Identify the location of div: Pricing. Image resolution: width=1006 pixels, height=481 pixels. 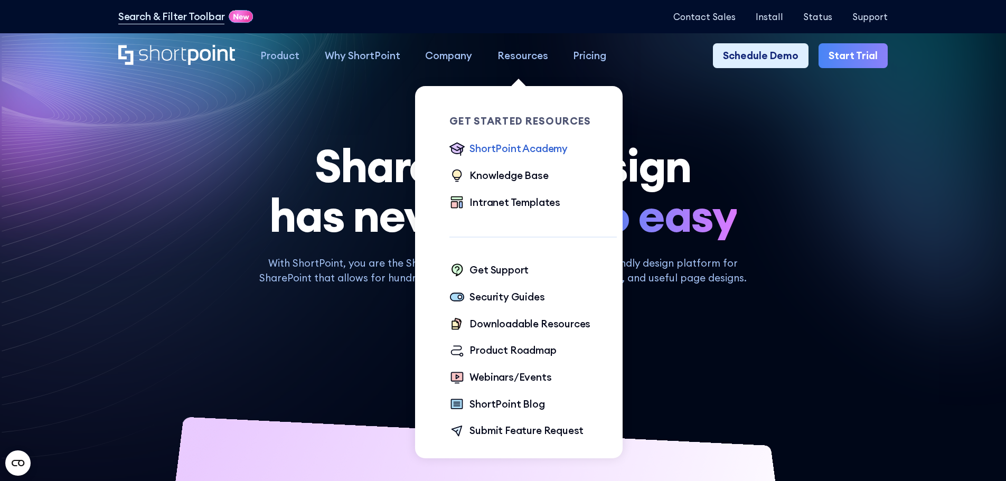
(589, 55).